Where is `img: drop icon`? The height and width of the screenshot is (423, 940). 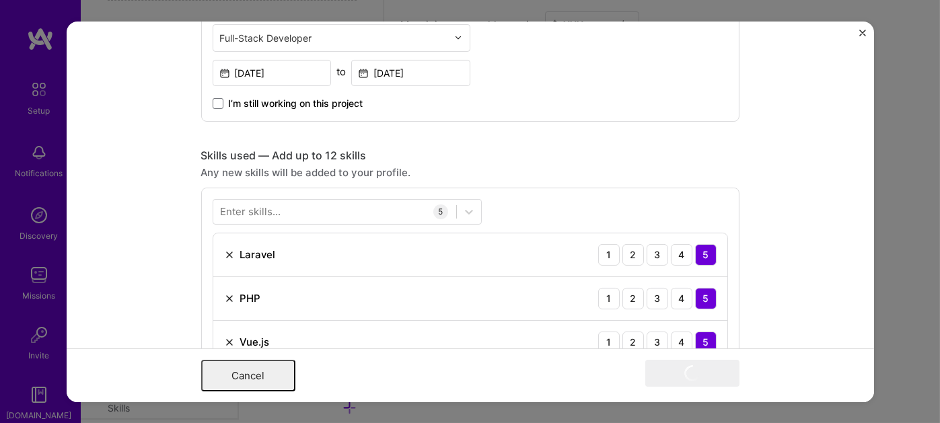 img: drop icon is located at coordinates (458, 38).